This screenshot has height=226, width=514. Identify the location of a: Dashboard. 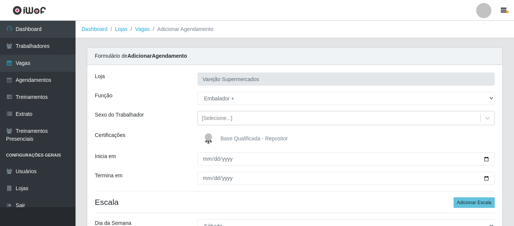
(94, 29).